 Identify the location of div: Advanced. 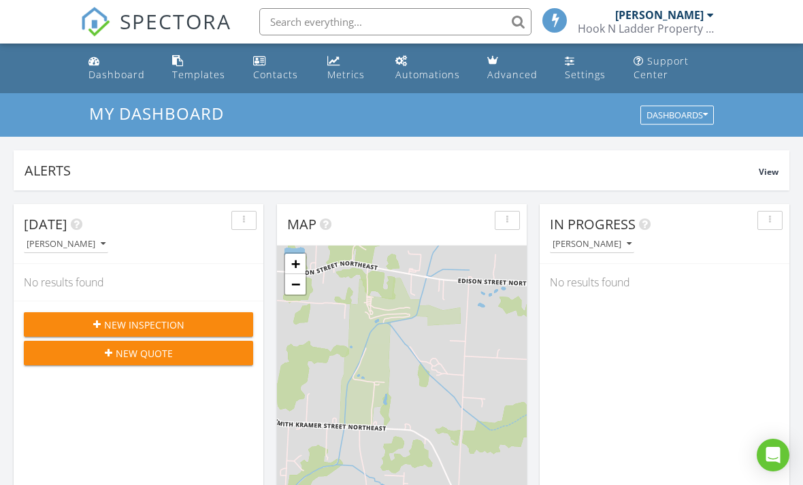
(513, 74).